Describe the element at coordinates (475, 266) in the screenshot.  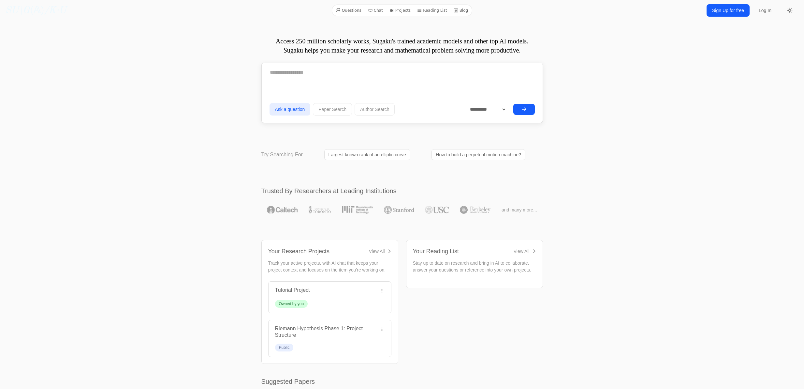
I see `p: Stay up to date on research and bring in AI to collaborate, answer your questions or reference in...` at that location.